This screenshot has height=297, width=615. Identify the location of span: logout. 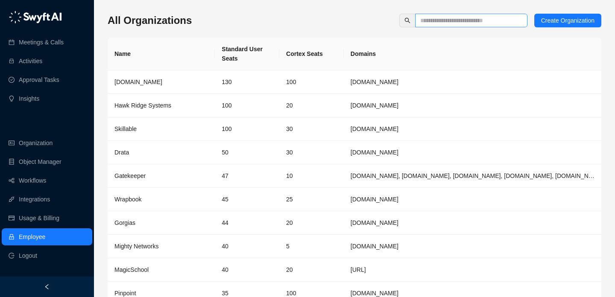
(12, 256).